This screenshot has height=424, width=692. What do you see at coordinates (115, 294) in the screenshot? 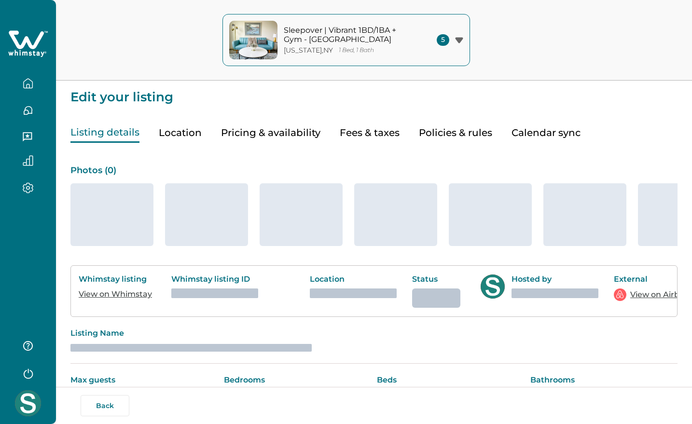
I see `a: View on Whimstay` at bounding box center [115, 294].